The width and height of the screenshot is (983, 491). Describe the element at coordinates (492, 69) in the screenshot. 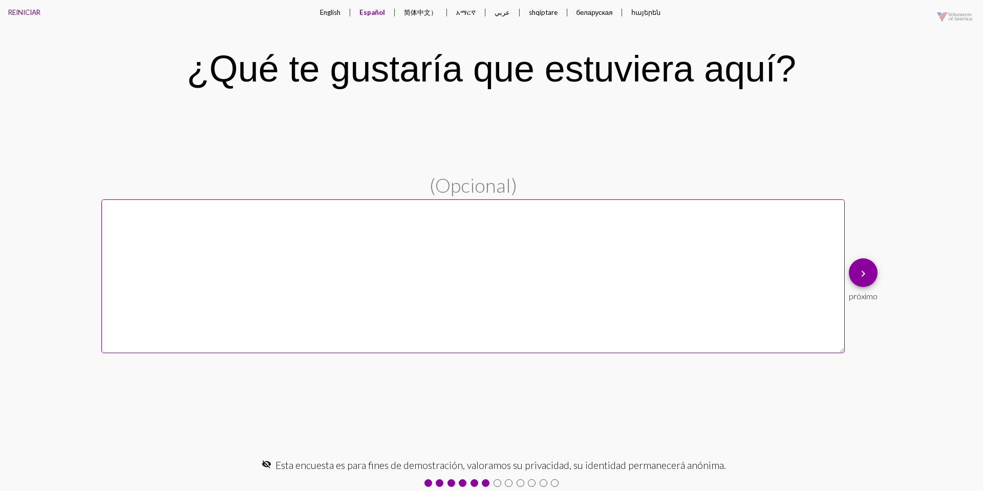

I see `div: ¿Qué te gustaría que estuviera aquí?` at that location.